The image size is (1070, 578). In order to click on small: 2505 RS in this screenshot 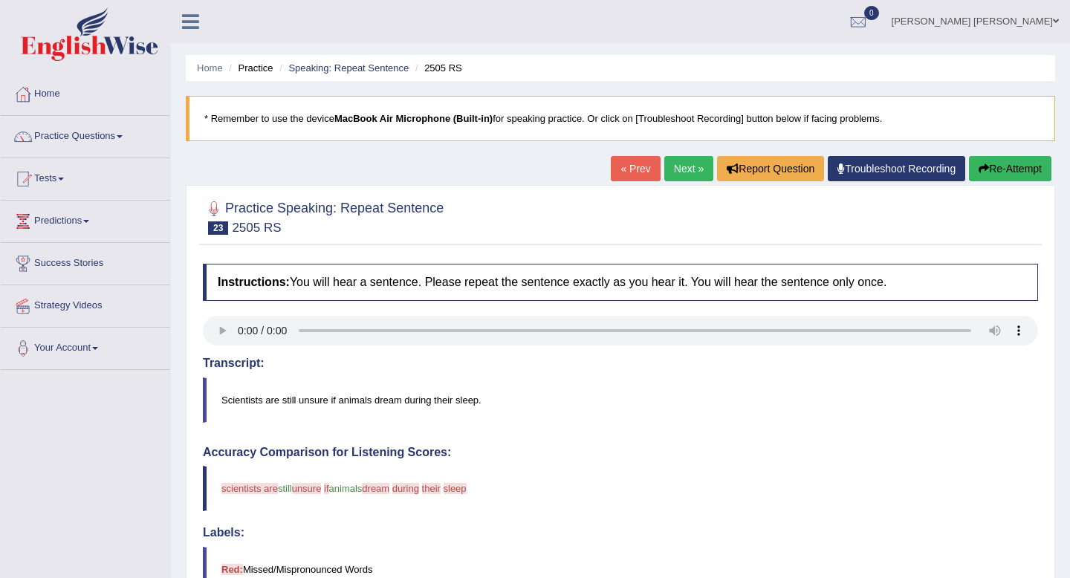, I will do `click(256, 227)`.